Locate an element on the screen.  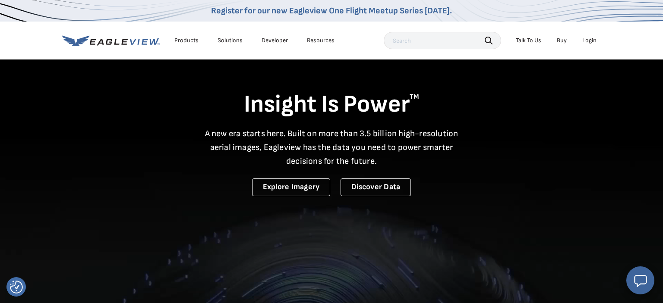
sup: TM is located at coordinates (414, 97).